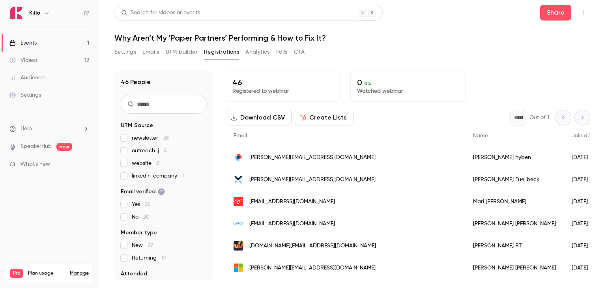  Describe the element at coordinates (157, 163) in the screenshot. I see `span: 2` at that location.